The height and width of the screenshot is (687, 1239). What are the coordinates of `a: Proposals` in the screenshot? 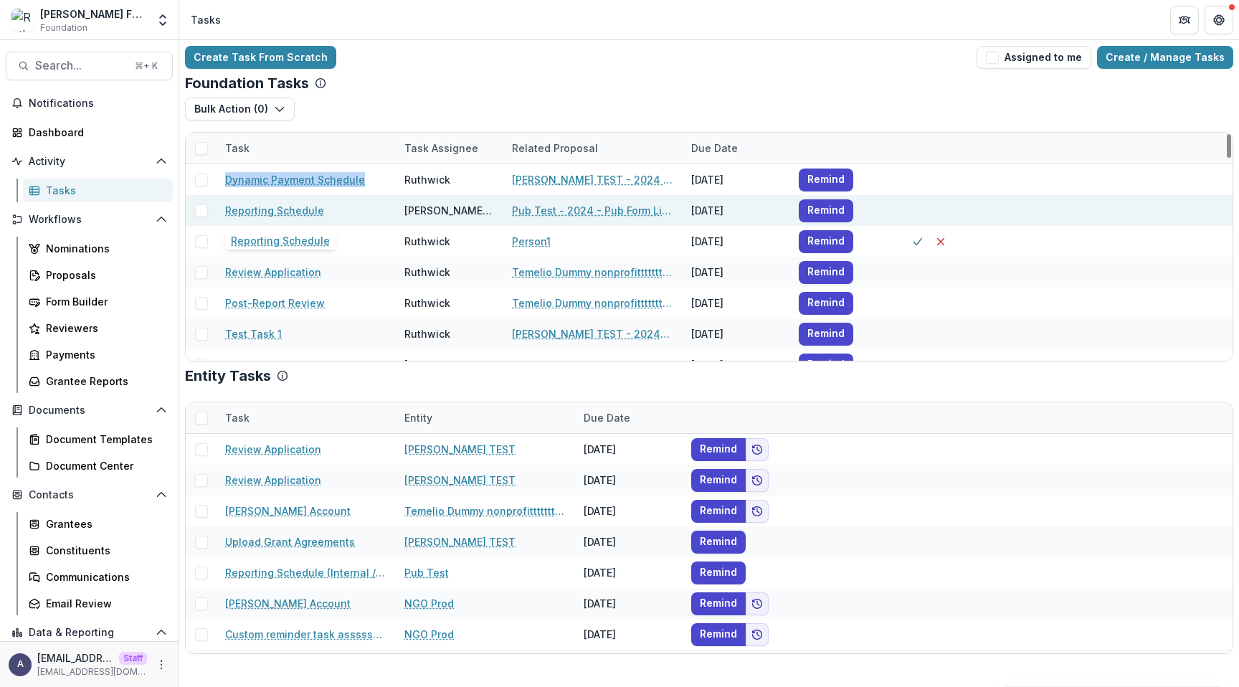 It's located at (98, 275).